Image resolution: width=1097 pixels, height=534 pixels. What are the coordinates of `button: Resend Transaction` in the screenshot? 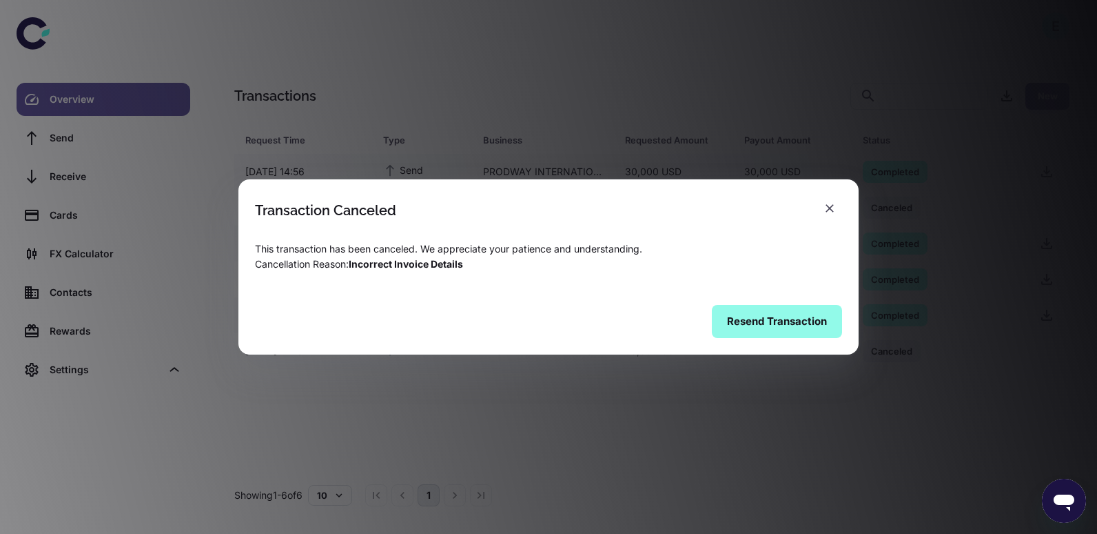 It's located at (777, 321).